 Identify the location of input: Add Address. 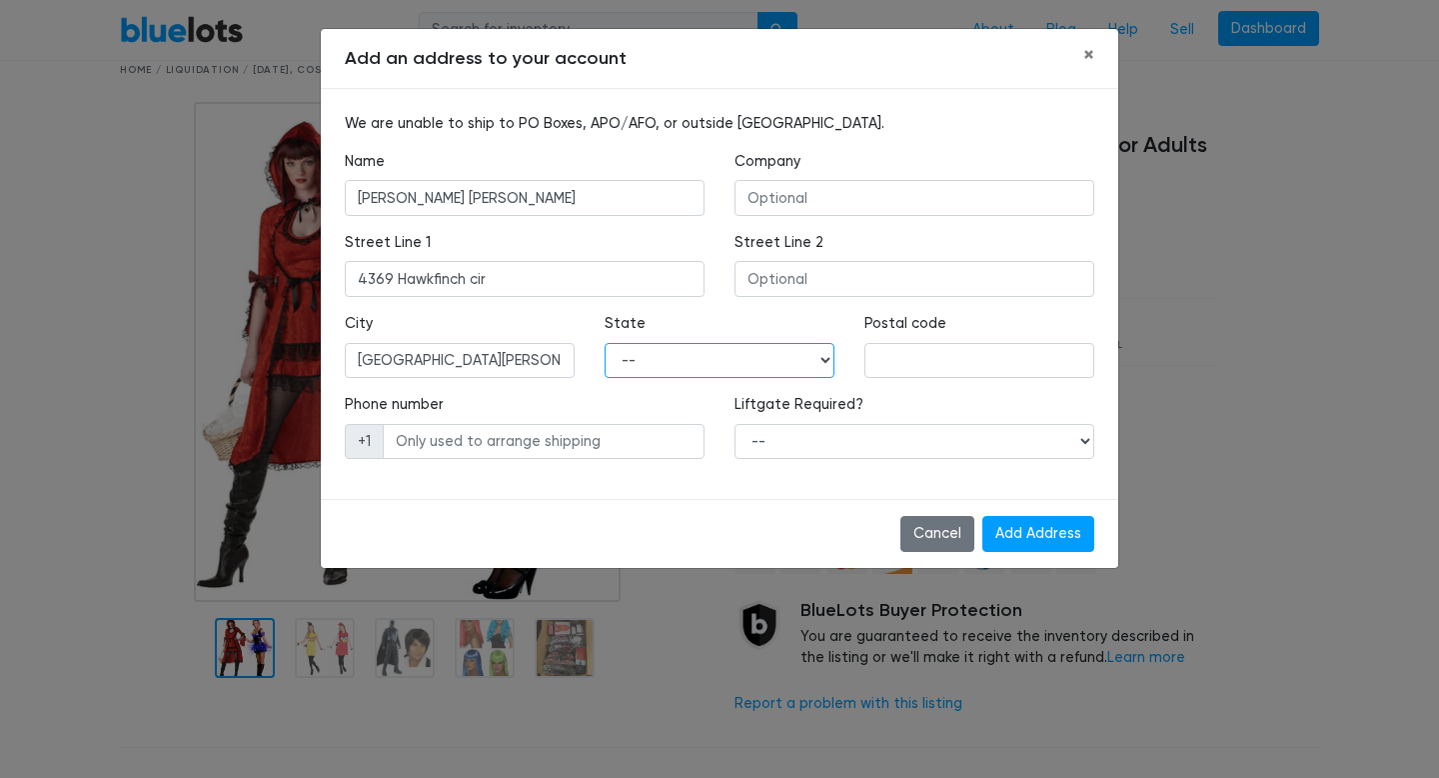
(1038, 534).